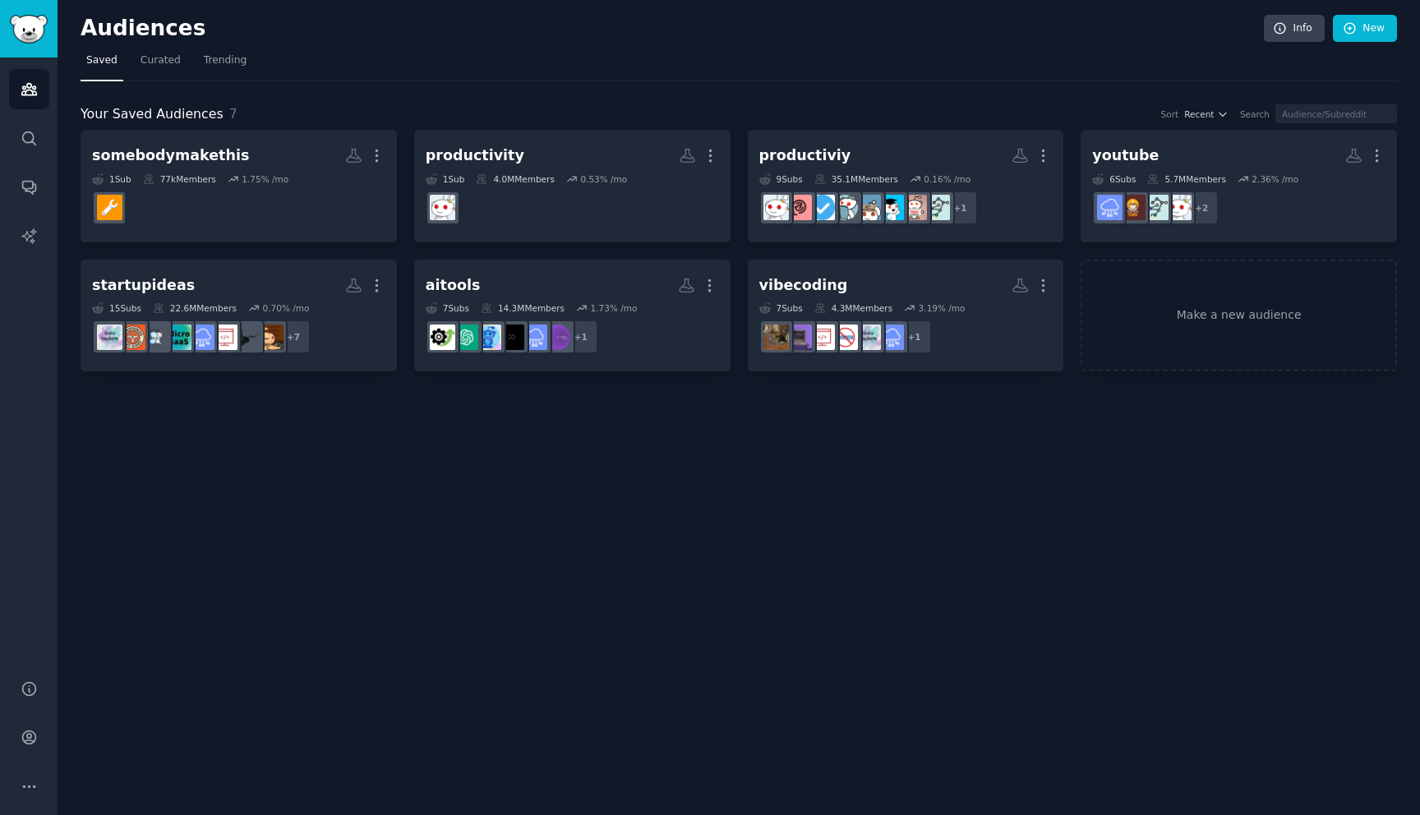  Describe the element at coordinates (672, 29) in the screenshot. I see `h2: Audiences` at that location.